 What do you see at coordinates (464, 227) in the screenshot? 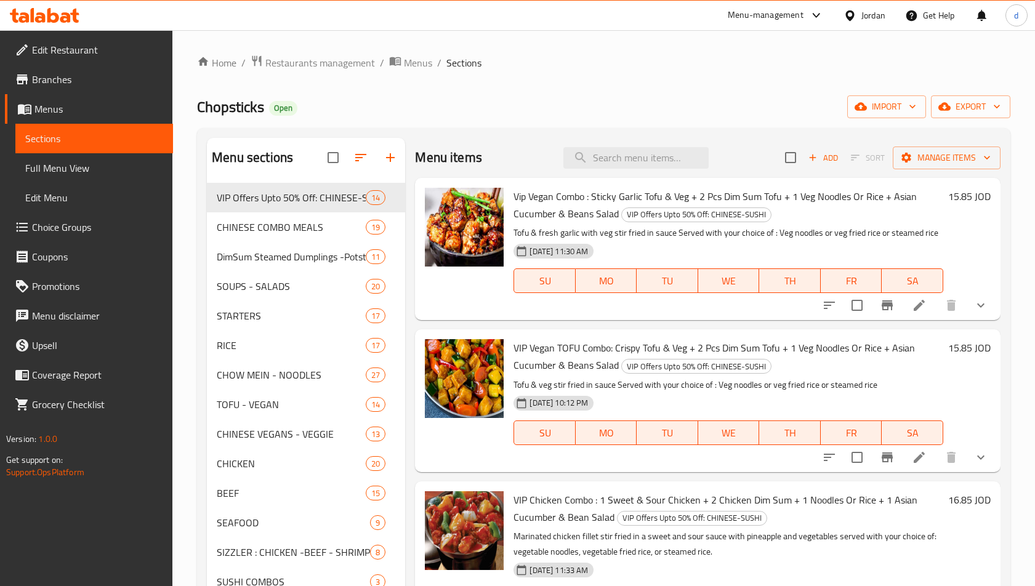
I see `img: Vip Vegan Combo : Sticky Garlic Tofu & Veg + 2 Pcs Dim Sum Tofu + 1 Veg Noodles Or Rice + Asian C...` at bounding box center [464, 227].